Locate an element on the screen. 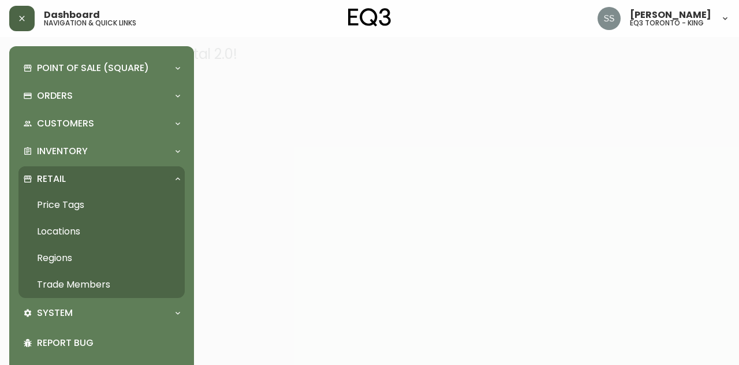  div: Customers is located at coordinates (102, 124).